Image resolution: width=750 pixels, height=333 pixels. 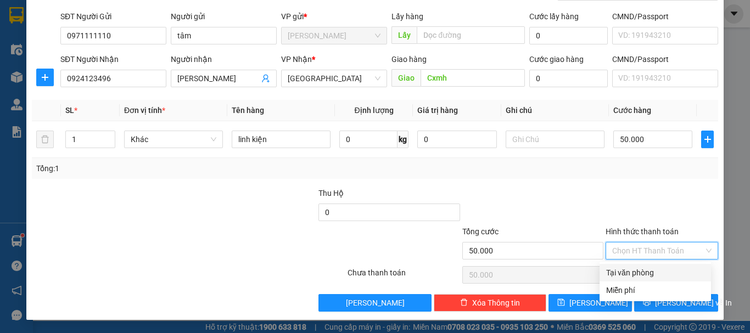 I want to click on div: SĐT Người Nhận, so click(x=113, y=59).